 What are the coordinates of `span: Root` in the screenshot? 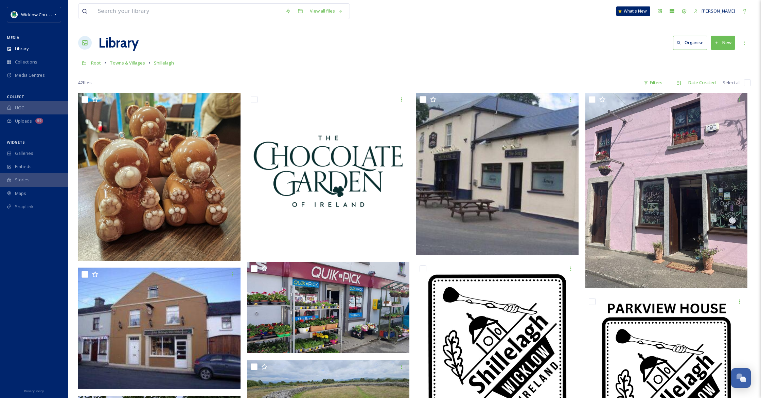 It's located at (96, 63).